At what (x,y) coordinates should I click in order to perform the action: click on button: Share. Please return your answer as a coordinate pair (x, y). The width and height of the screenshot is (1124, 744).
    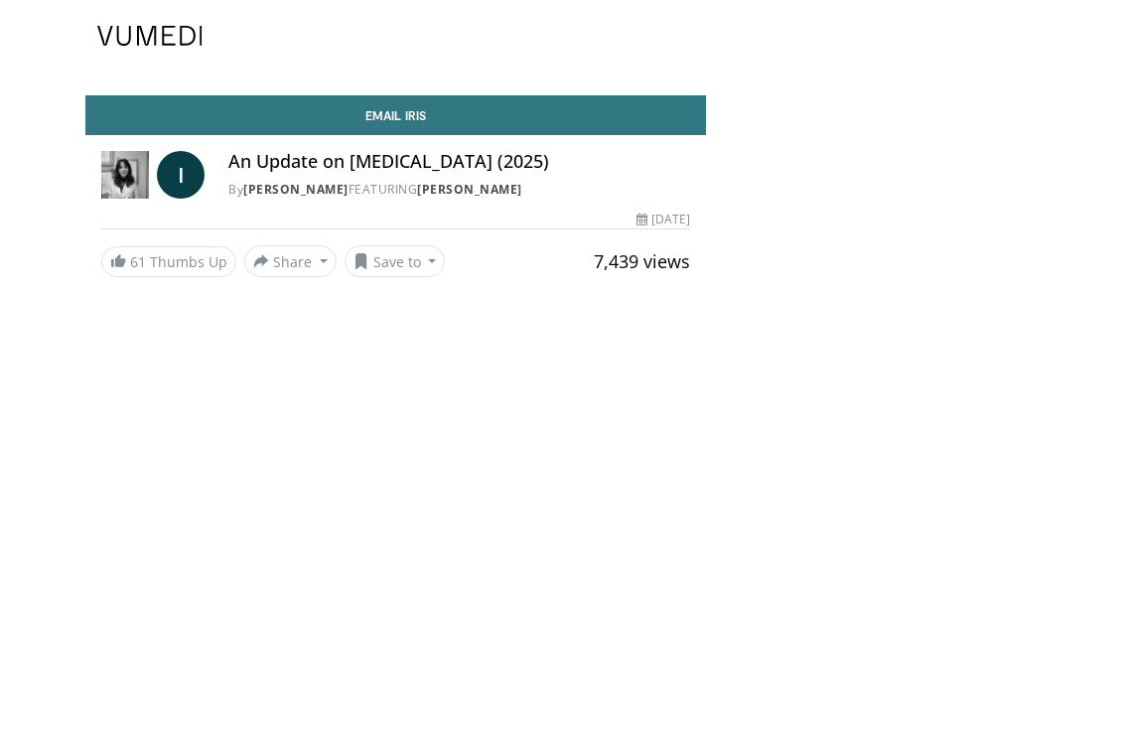
    Looking at the image, I should click on (290, 261).